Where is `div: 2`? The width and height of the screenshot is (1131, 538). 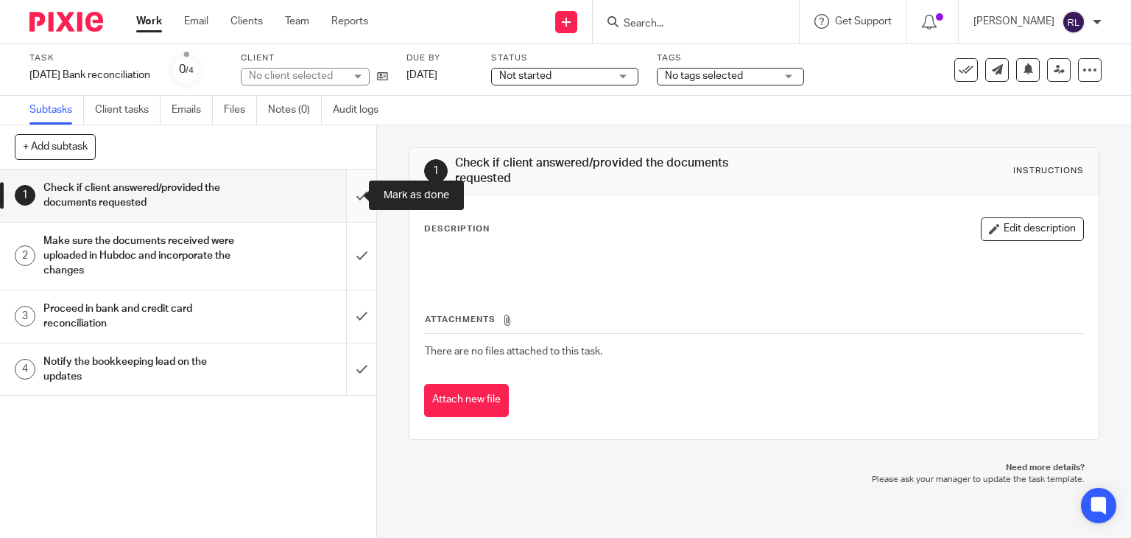
div: 2 is located at coordinates (25, 256).